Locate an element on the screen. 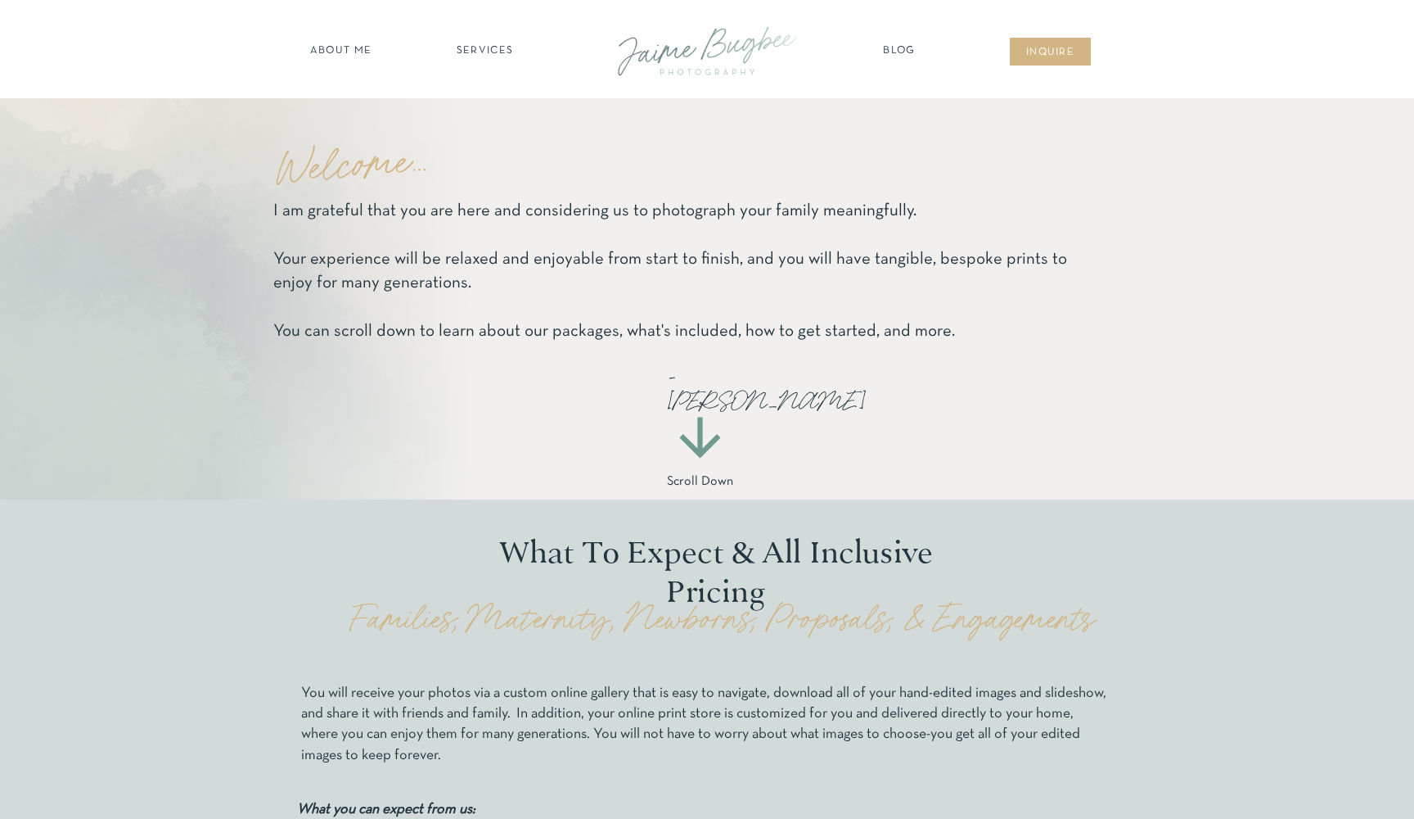 The height and width of the screenshot is (819, 1414). a: about ME is located at coordinates (341, 52).